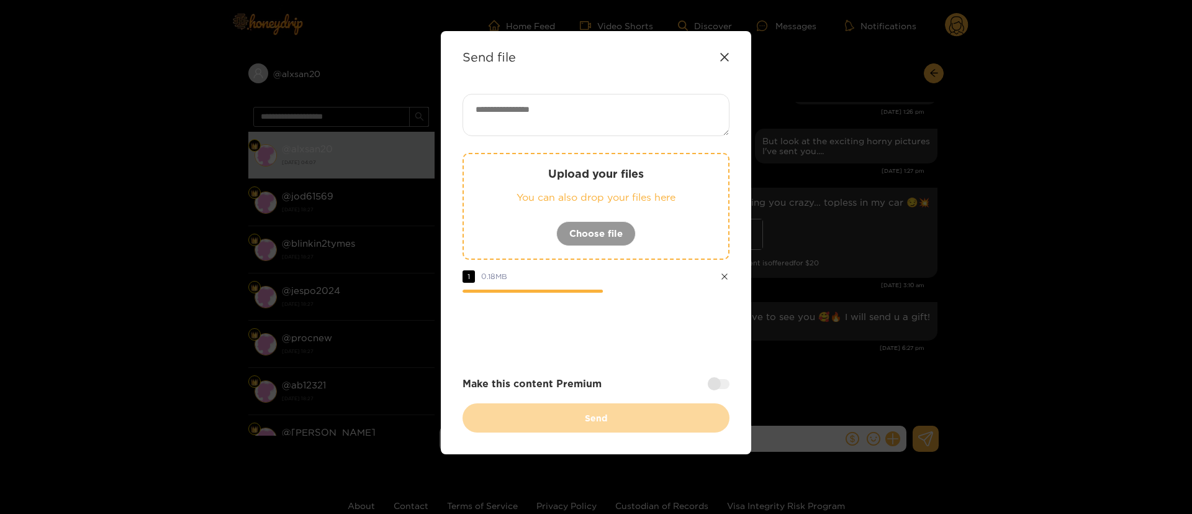 The height and width of the screenshot is (514, 1192). I want to click on p: You can also drop your files here, so click(596, 197).